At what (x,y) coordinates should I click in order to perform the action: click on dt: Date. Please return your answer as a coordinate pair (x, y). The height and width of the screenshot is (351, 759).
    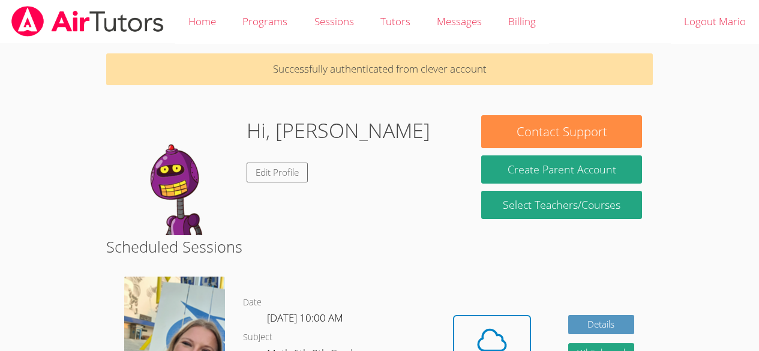
    Looking at the image, I should click on (252, 302).